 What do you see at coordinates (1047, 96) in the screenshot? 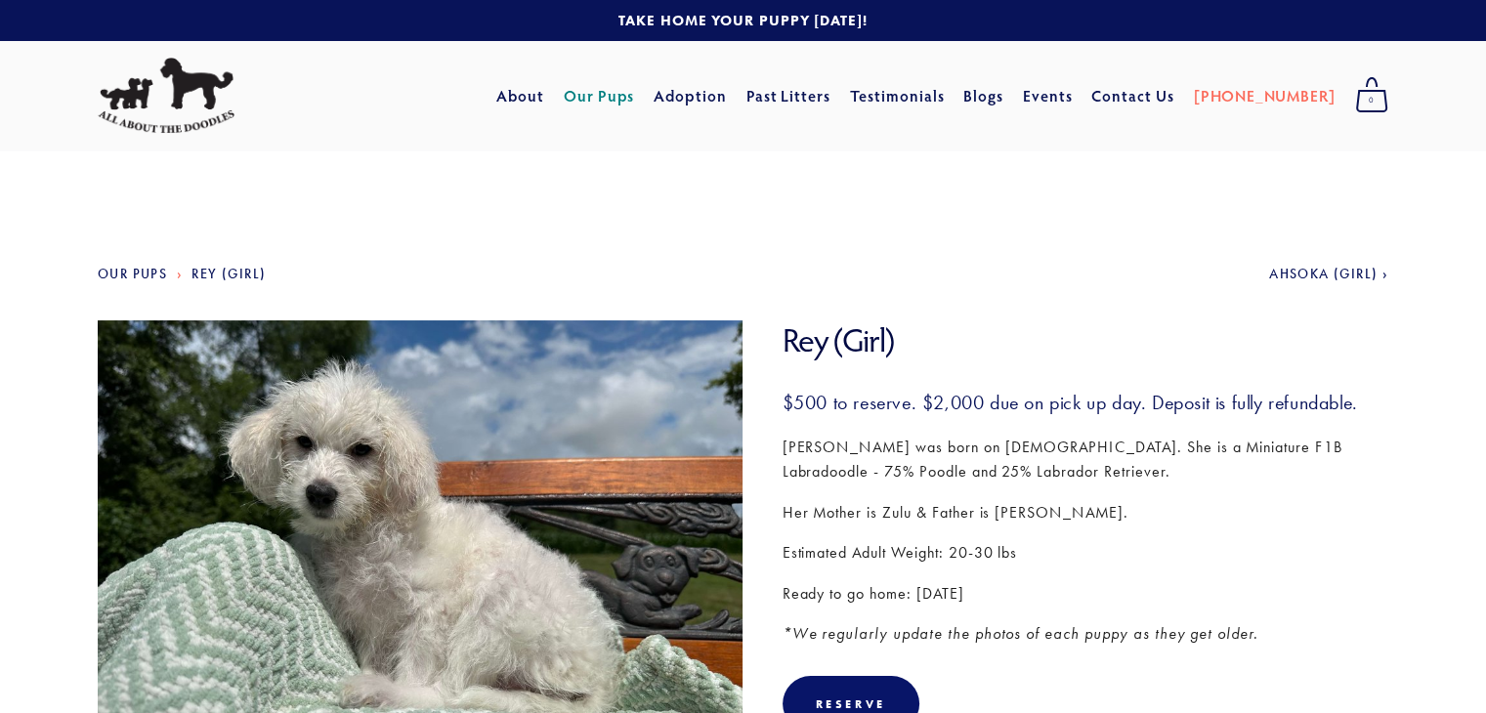
I see `a: Events` at bounding box center [1047, 96].